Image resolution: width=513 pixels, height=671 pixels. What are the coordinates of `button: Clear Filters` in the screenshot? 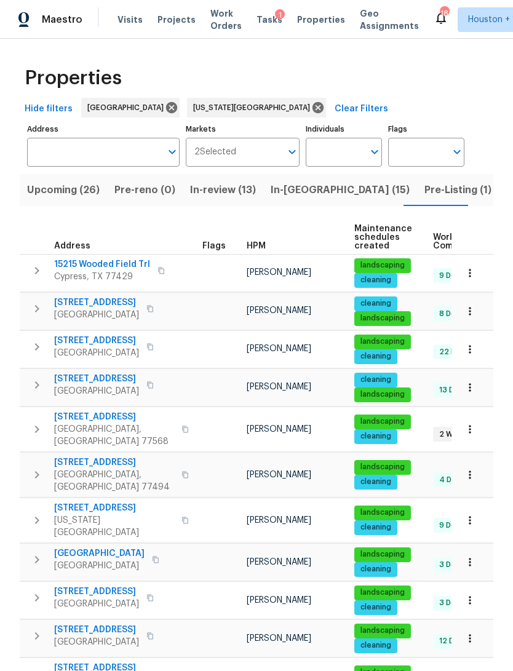 It's located at (361, 109).